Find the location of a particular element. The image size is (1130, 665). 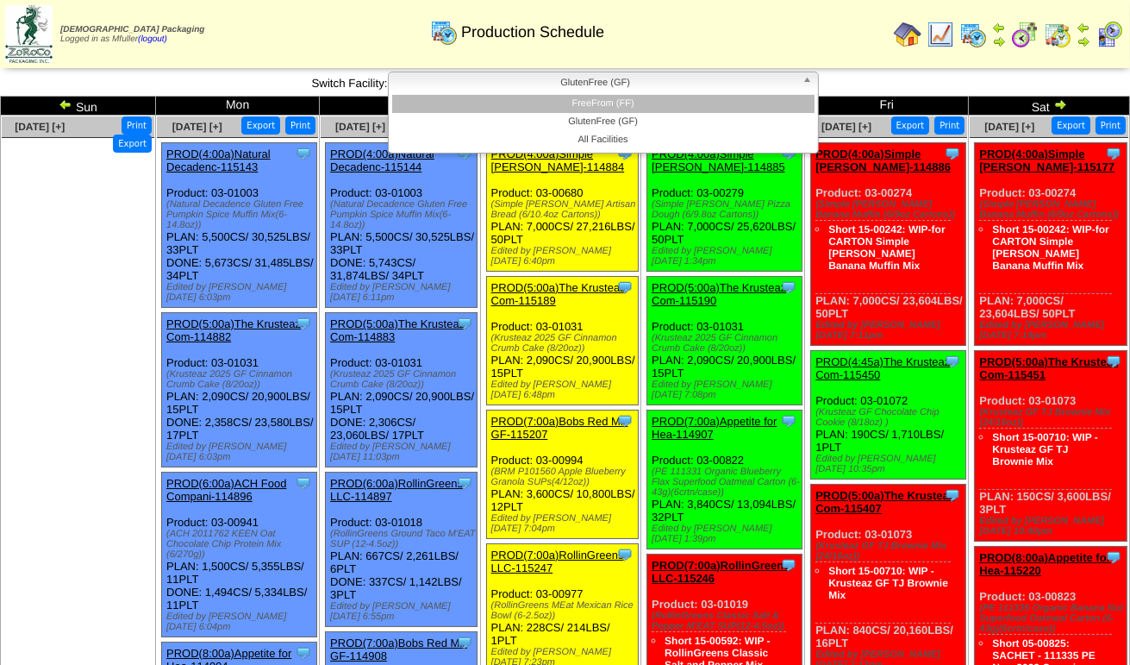

img: calendarcustomer.gif is located at coordinates (1109, 34).